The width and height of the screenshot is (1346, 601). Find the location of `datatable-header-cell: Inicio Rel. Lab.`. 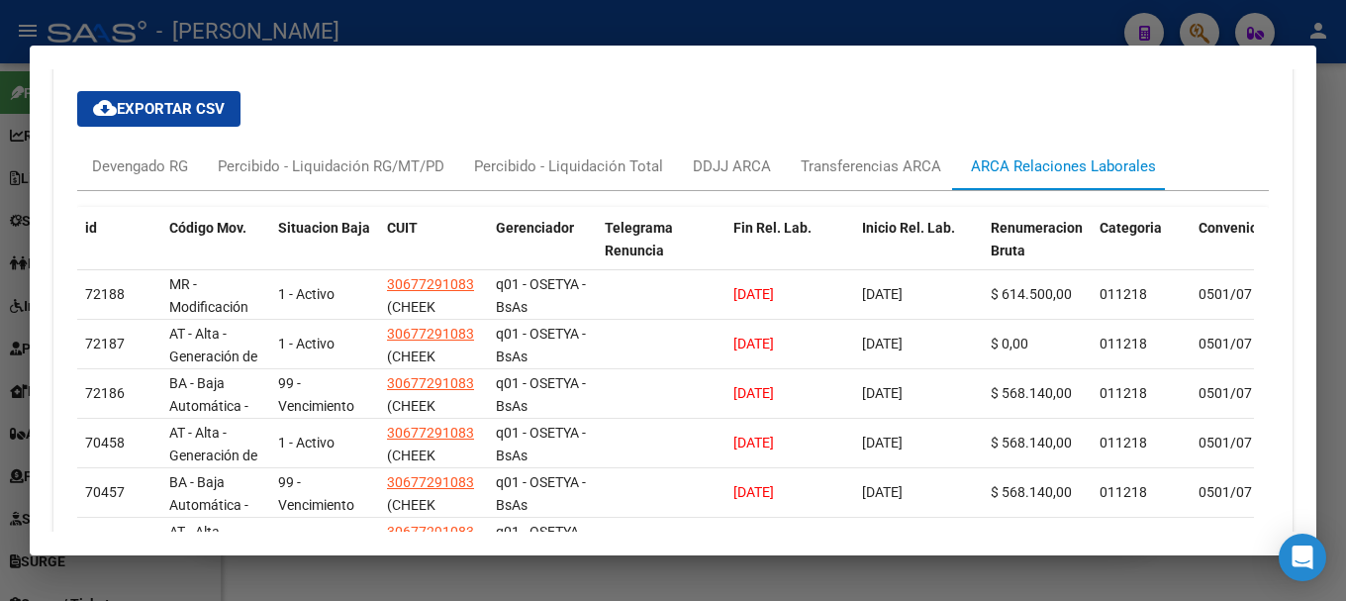

datatable-header-cell: Inicio Rel. Lab. is located at coordinates (919, 250).